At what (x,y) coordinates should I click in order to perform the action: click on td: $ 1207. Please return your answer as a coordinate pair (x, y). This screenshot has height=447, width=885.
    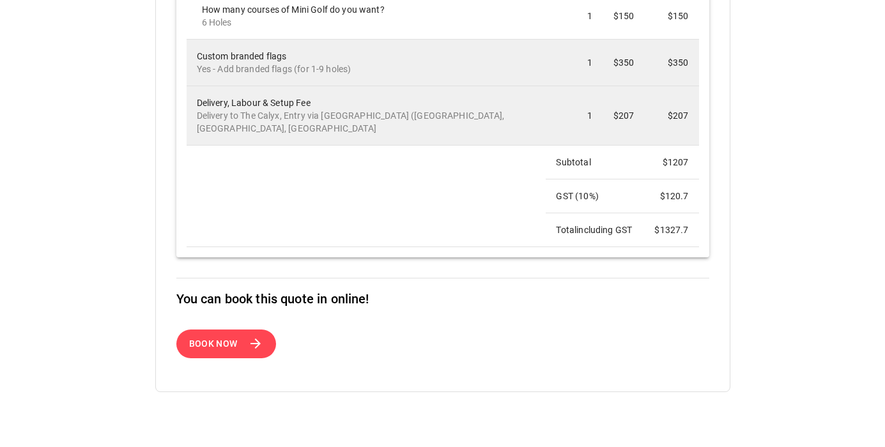
    Looking at the image, I should click on (671, 162).